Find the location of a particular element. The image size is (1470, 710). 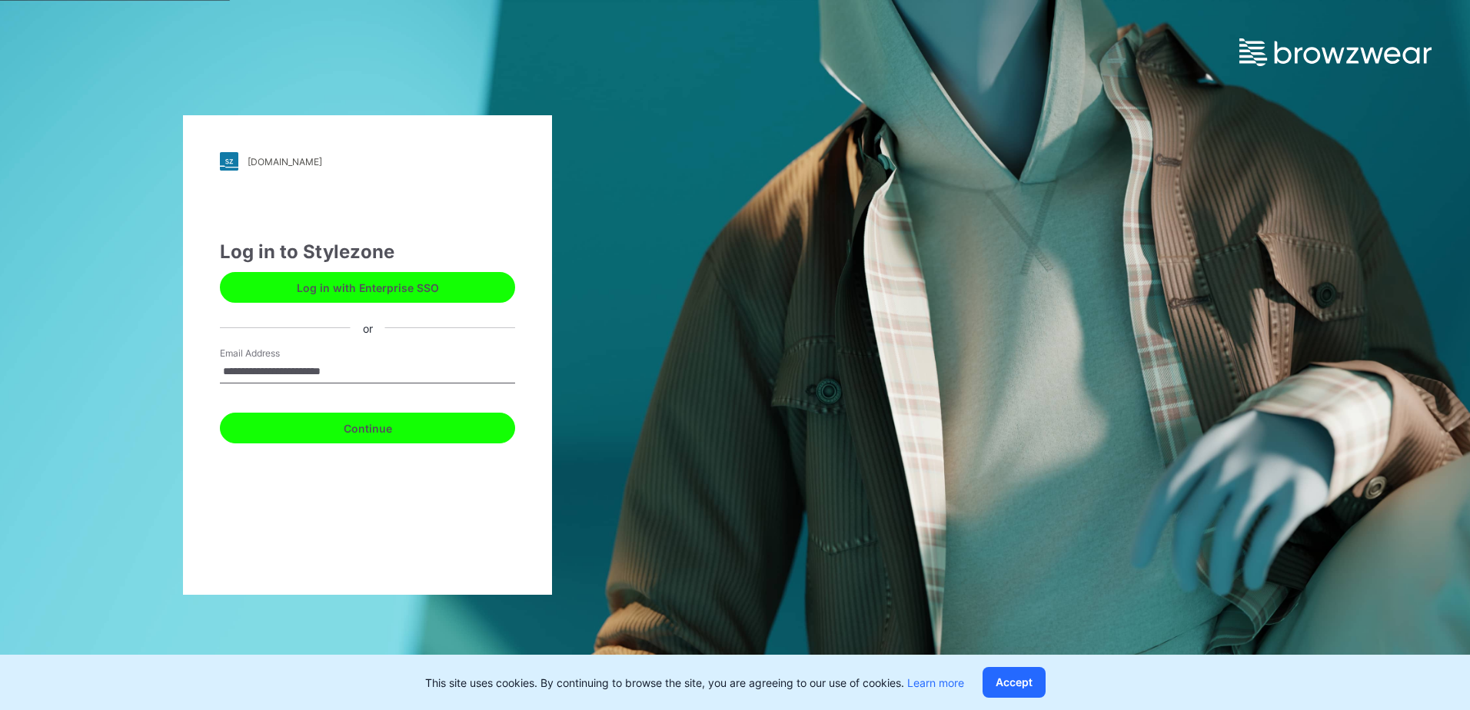

button: Log in with Enterprise SSO is located at coordinates (367, 288).